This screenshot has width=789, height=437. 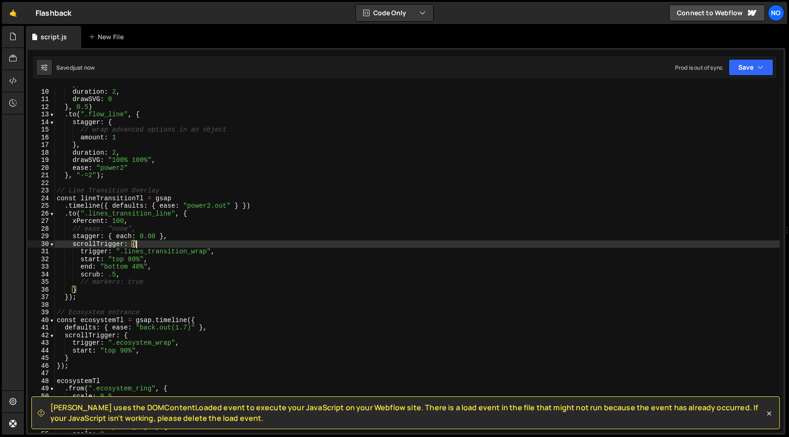 What do you see at coordinates (41, 153) in the screenshot?
I see `div: 18` at bounding box center [41, 153].